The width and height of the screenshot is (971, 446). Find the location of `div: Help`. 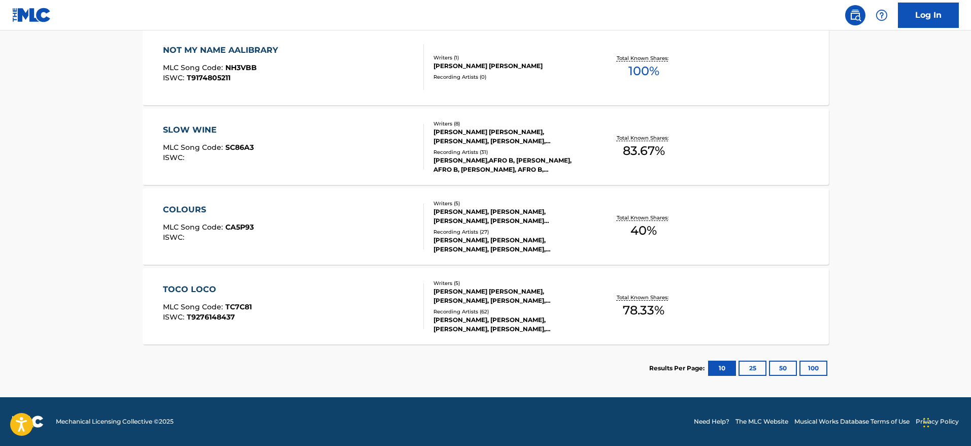

div: Help is located at coordinates (882, 15).